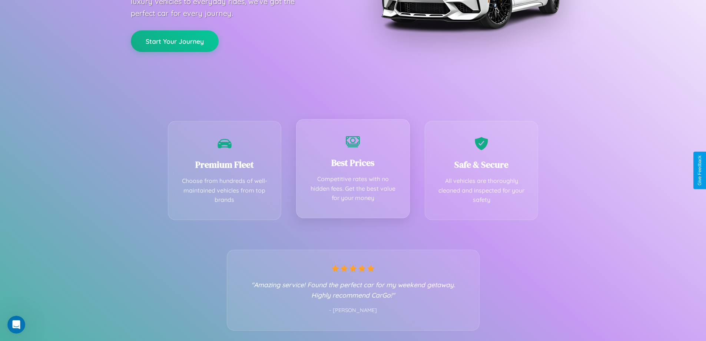  Describe the element at coordinates (353, 162) in the screenshot. I see `h3: Best Prices` at that location.